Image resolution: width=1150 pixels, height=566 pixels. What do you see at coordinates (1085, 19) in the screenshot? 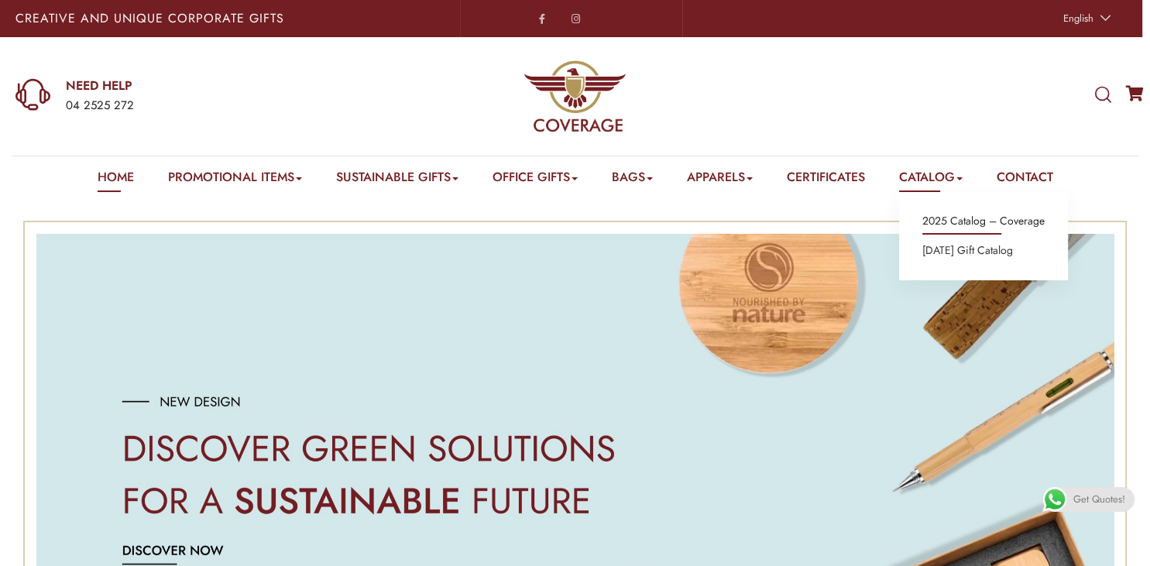
I see `a: English` at bounding box center [1085, 19].